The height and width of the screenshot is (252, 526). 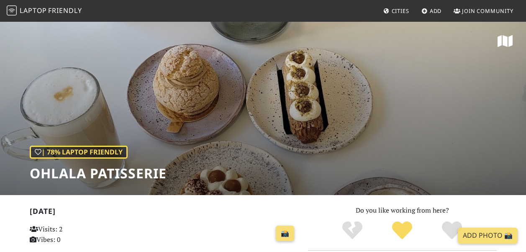 What do you see at coordinates (71, 234) in the screenshot?
I see `p: Visits: 2 Vibes: 0` at bounding box center [71, 234].